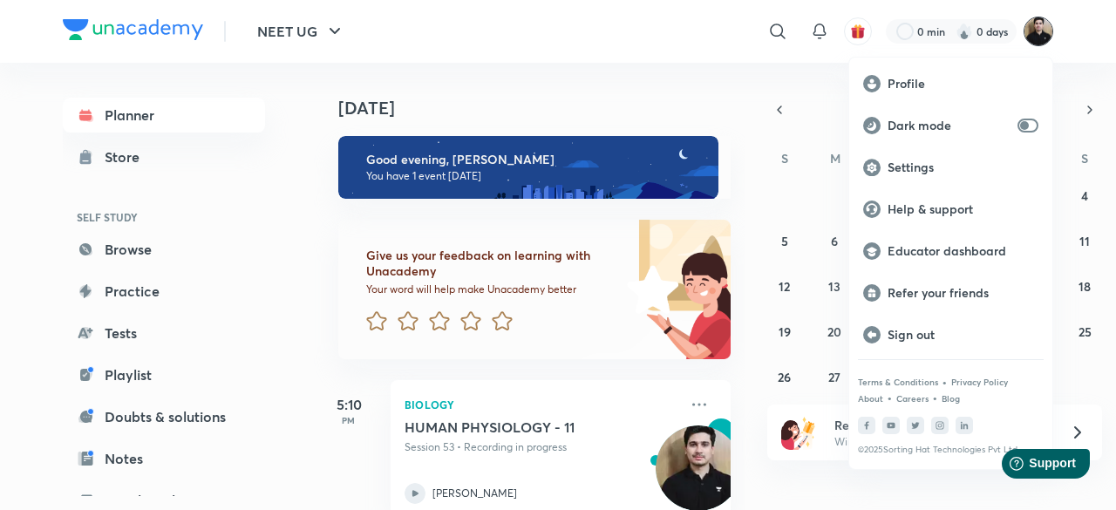 This screenshot has width=1116, height=510. What do you see at coordinates (979, 382) in the screenshot?
I see `p: Privacy Policy` at bounding box center [979, 382].